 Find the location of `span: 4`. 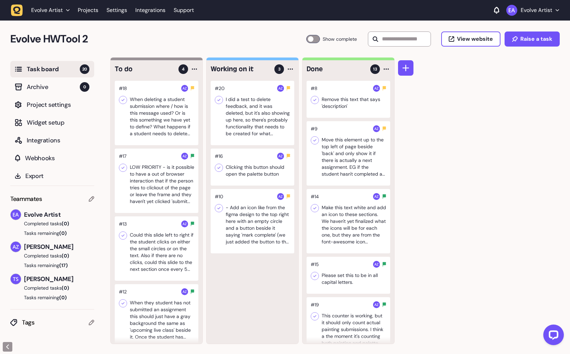

span: 4 is located at coordinates (183, 69).